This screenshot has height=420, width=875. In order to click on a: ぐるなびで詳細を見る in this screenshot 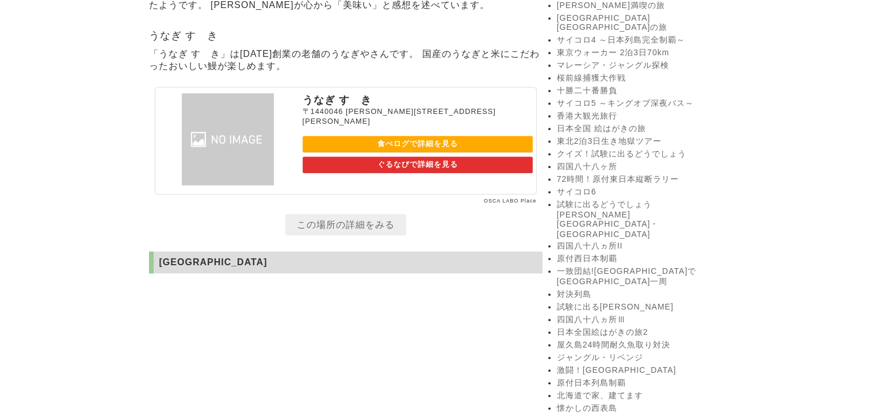, I will do `click(417, 164)`.